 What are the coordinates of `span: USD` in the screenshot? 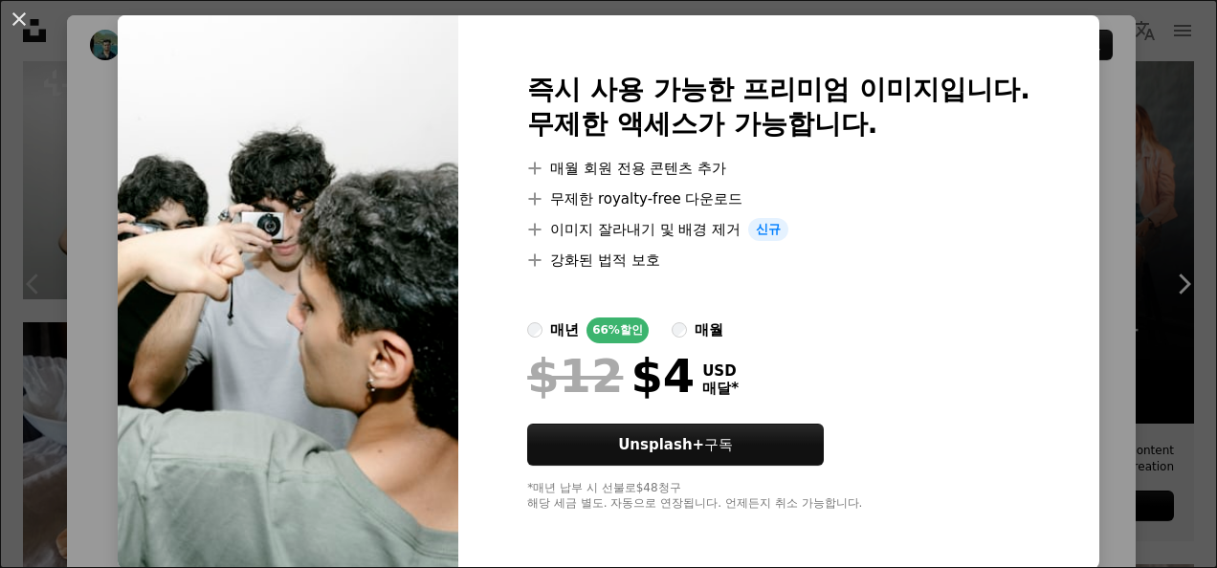 It's located at (720, 371).